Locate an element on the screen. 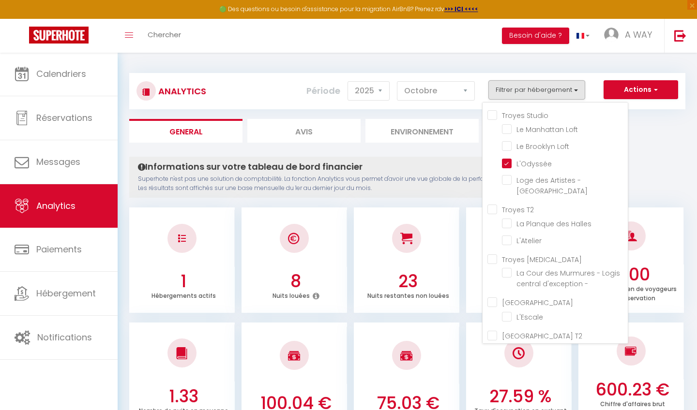 This screenshot has width=697, height=410. h3: 27.59 % is located at coordinates (520, 397).